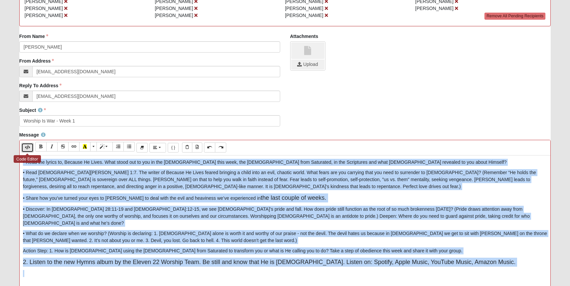  I want to click on label: From Address, so click(37, 61).